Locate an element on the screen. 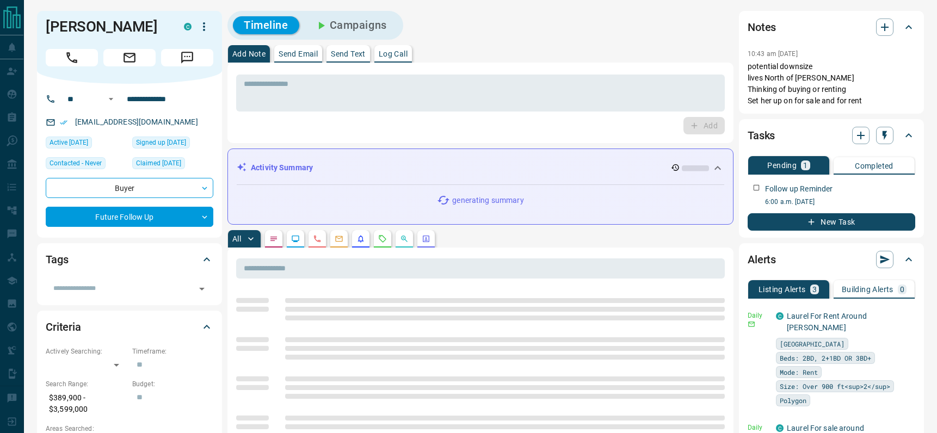 The width and height of the screenshot is (937, 433). p: Send Text is located at coordinates (348, 54).